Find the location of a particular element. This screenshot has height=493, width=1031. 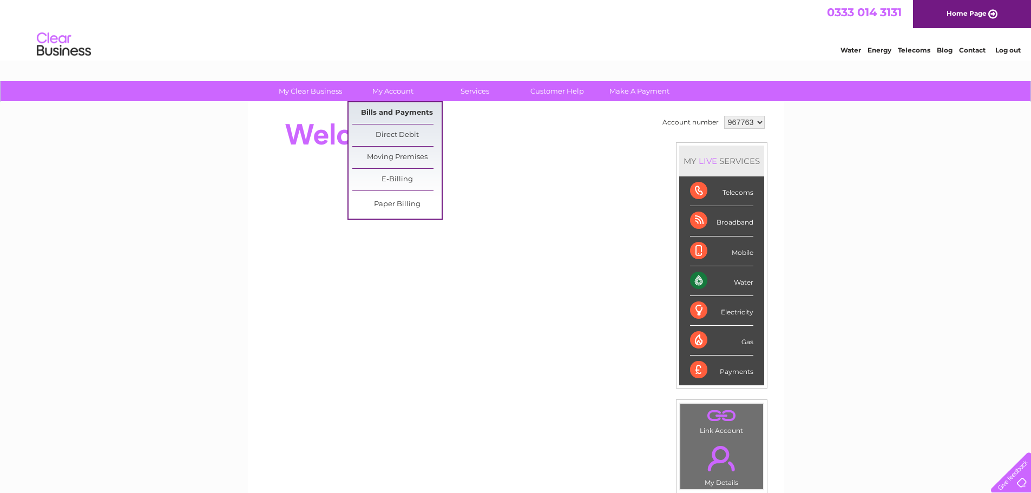

span: 0333 014 3131 is located at coordinates (865, 12).